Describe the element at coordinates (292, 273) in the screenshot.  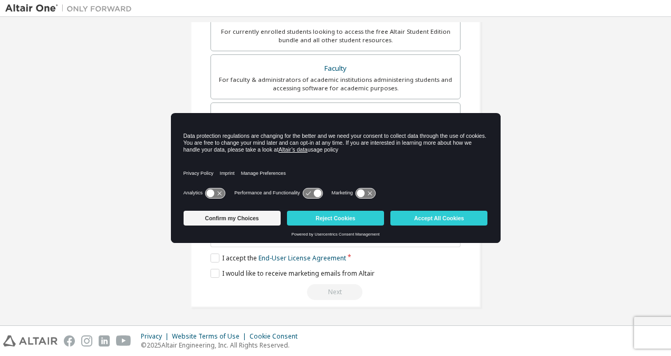
I see `label: I would like to receive marketing emails from Altair` at that location.